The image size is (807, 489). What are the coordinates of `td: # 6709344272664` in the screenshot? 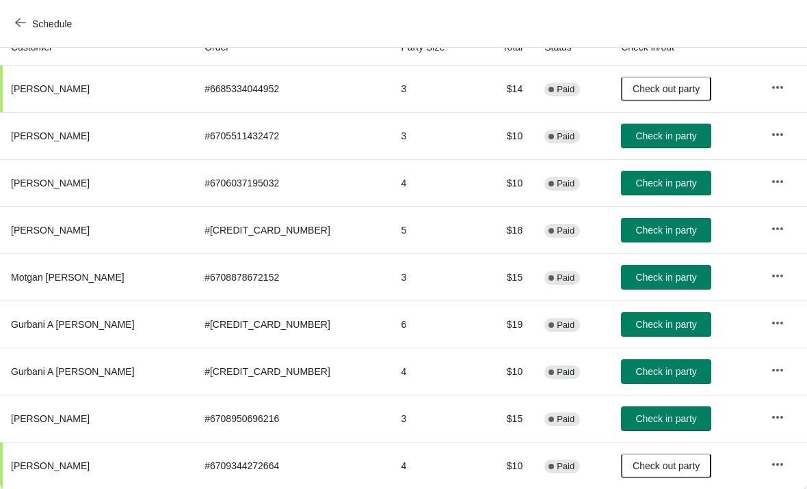 It's located at (291, 465).